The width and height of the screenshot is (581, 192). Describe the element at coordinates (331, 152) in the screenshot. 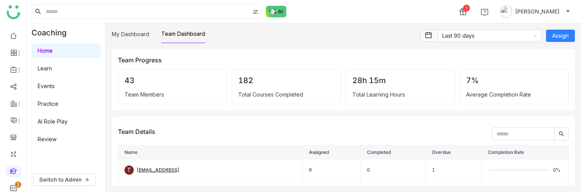

I see `th: Assigned` at that location.